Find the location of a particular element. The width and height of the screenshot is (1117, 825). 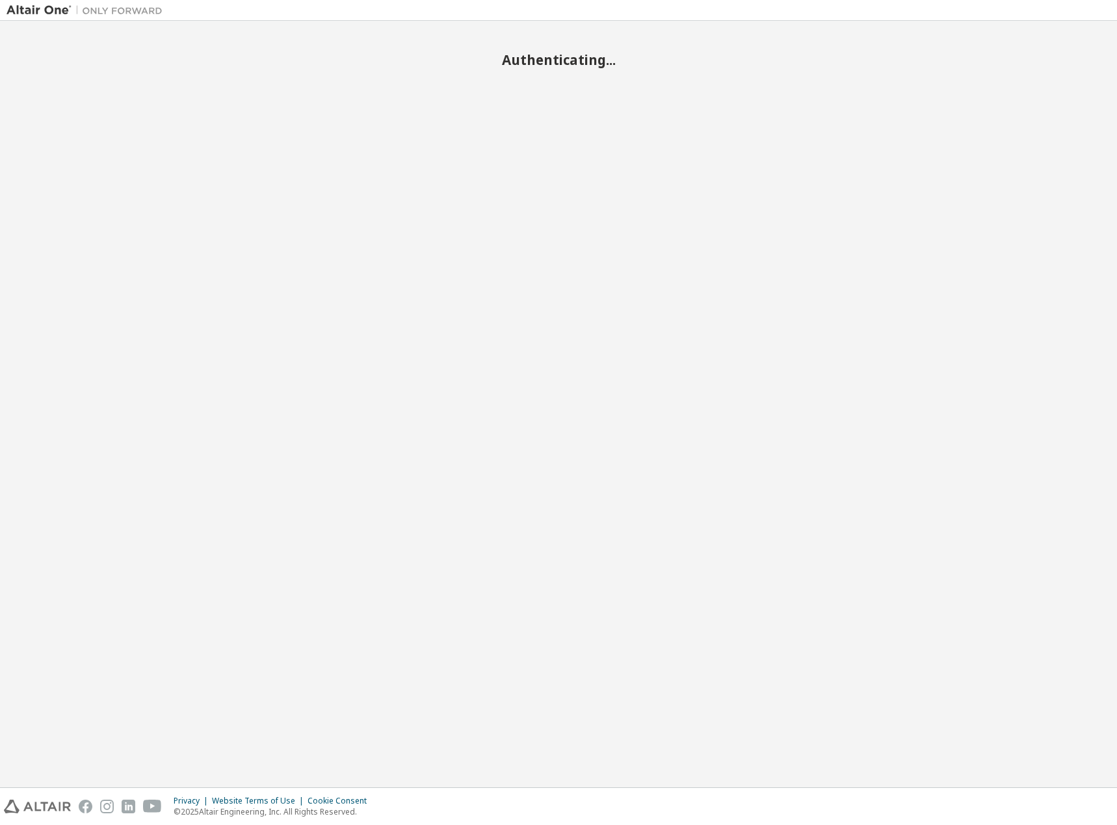

div: Website Terms of Use is located at coordinates (259, 801).